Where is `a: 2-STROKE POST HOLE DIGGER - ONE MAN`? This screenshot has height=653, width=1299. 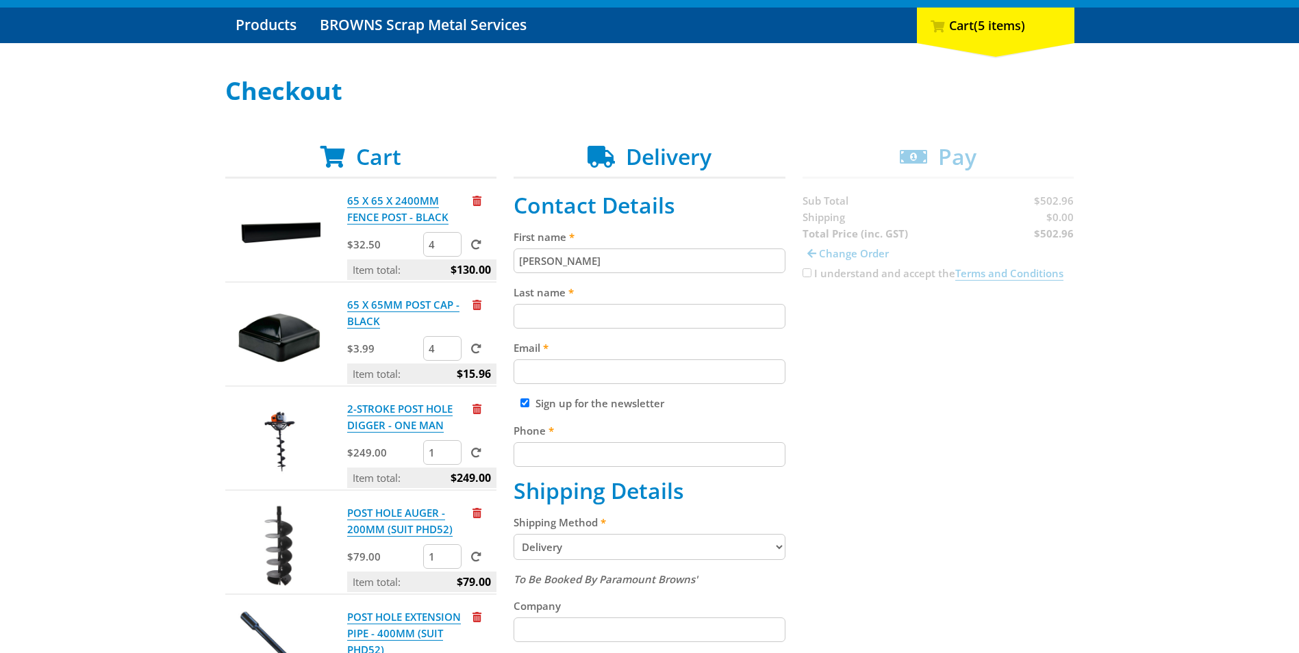 a: 2-STROKE POST HOLE DIGGER - ONE MAN is located at coordinates (400, 417).